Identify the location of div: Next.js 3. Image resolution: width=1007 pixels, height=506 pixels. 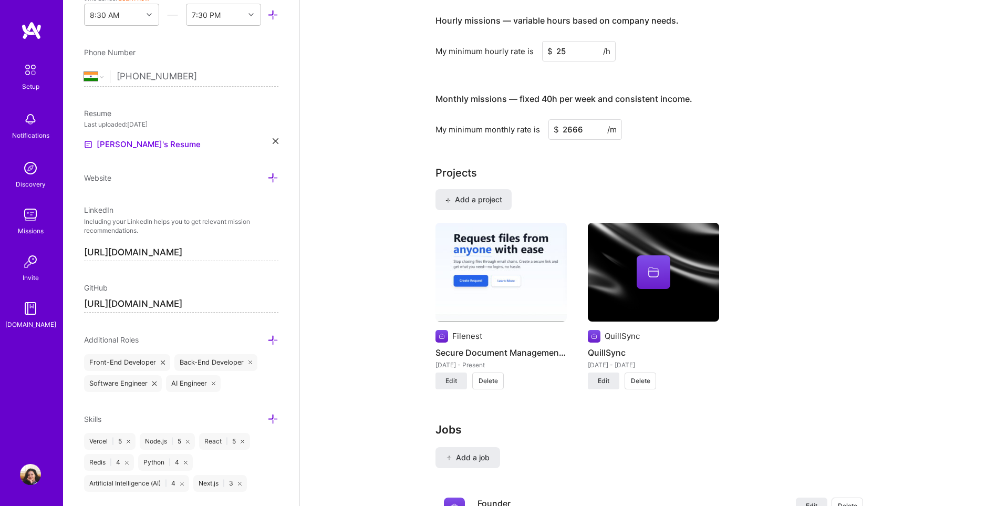
(220, 483).